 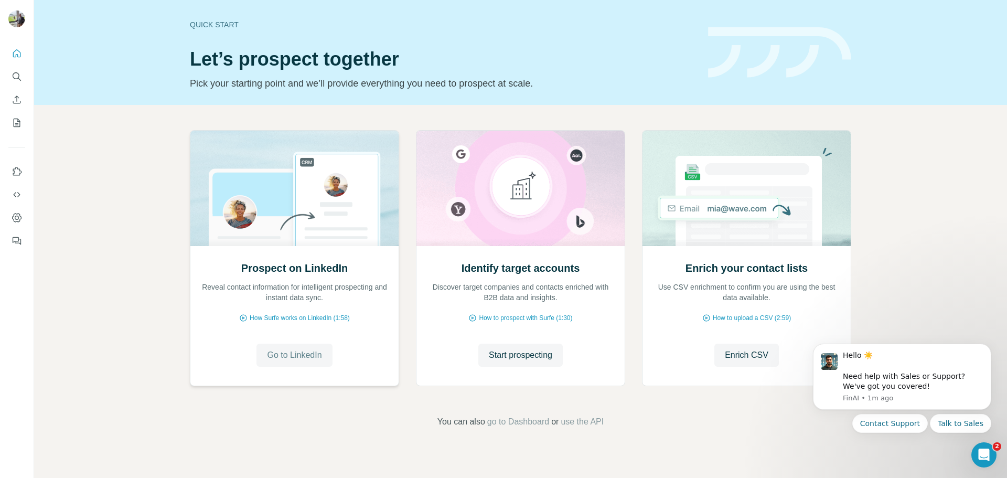 I want to click on p: Pick your starting point and we’ll provide everything you need to prospect at scale., so click(x=443, y=83).